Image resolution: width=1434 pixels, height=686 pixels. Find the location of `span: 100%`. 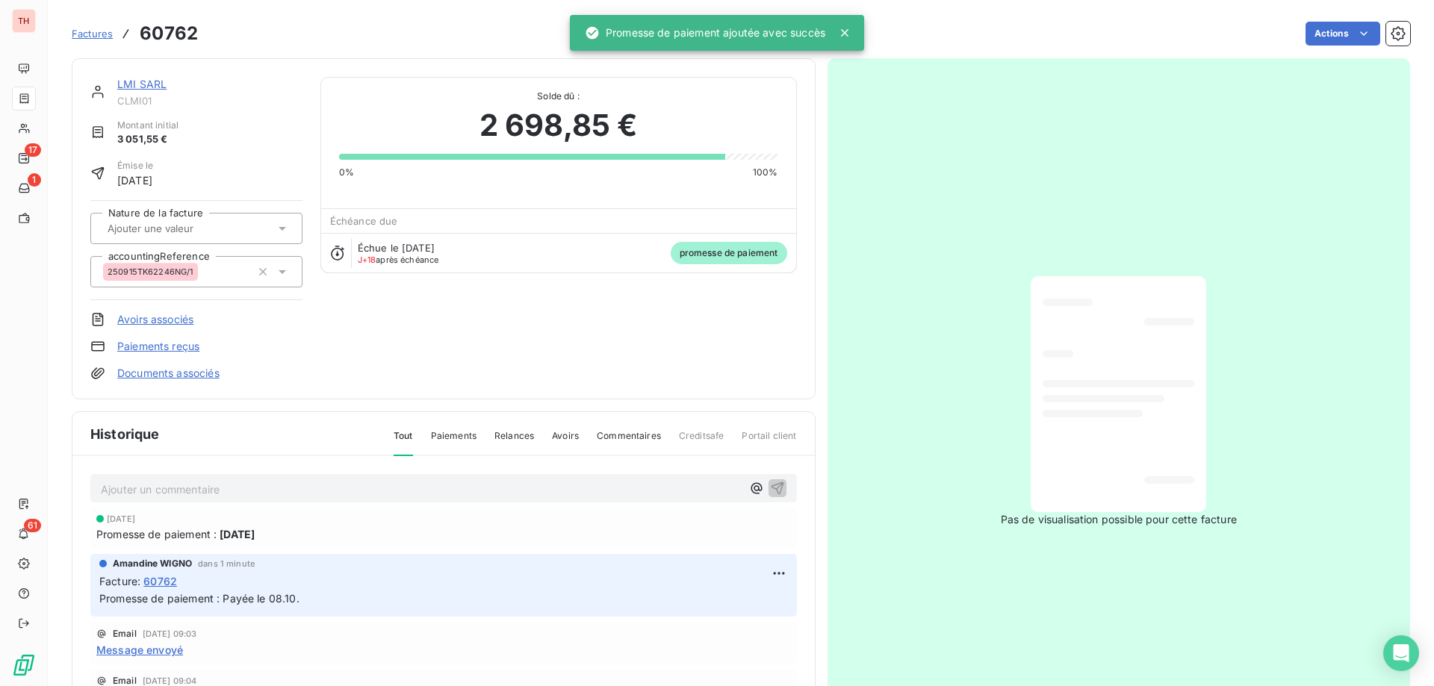

span: 100% is located at coordinates (765, 173).